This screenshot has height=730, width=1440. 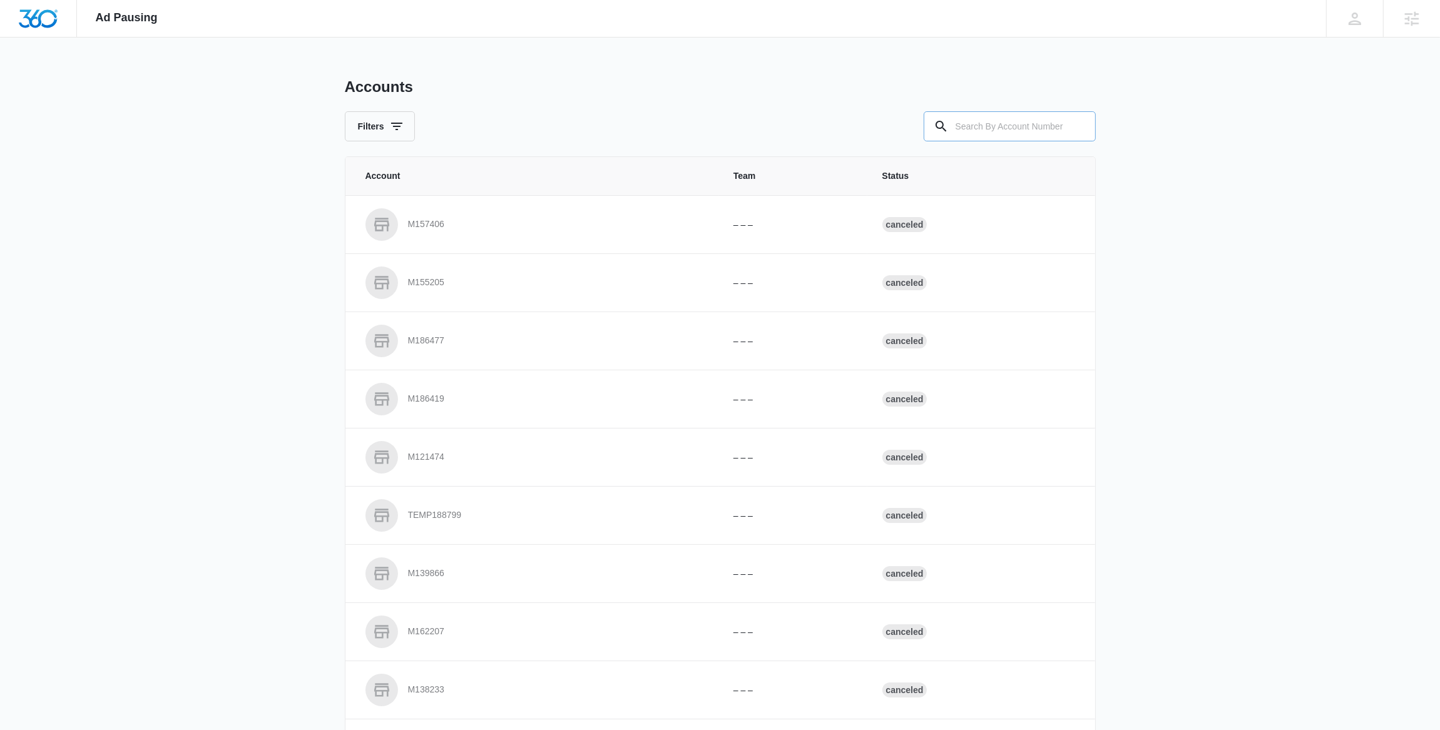 What do you see at coordinates (380, 126) in the screenshot?
I see `button: Filters` at bounding box center [380, 126].